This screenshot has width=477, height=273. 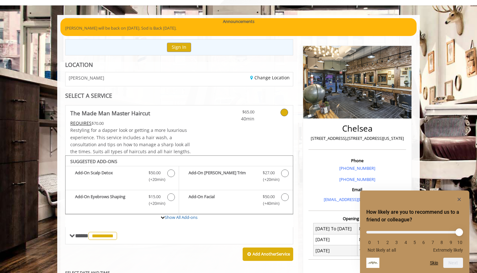 I want to click on li: 9, so click(x=451, y=242).